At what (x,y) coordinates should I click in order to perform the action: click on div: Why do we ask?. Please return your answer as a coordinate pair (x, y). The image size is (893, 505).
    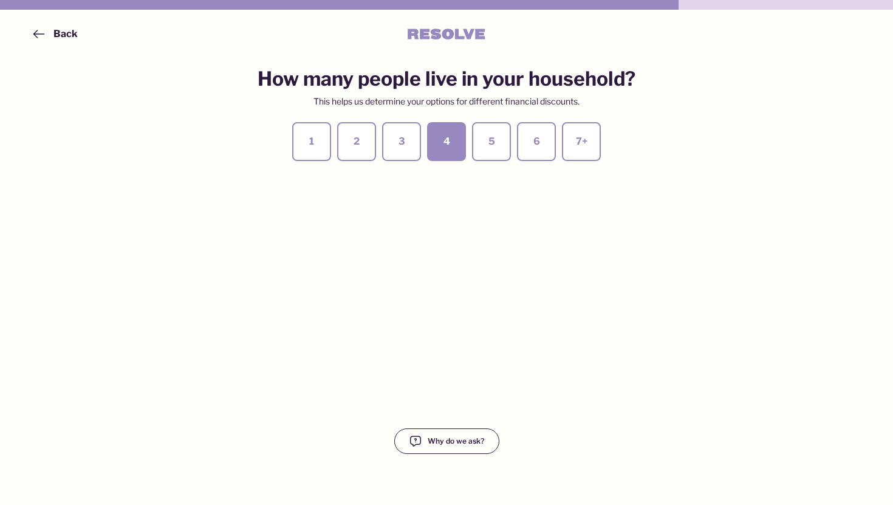
    Looking at the image, I should click on (456, 441).